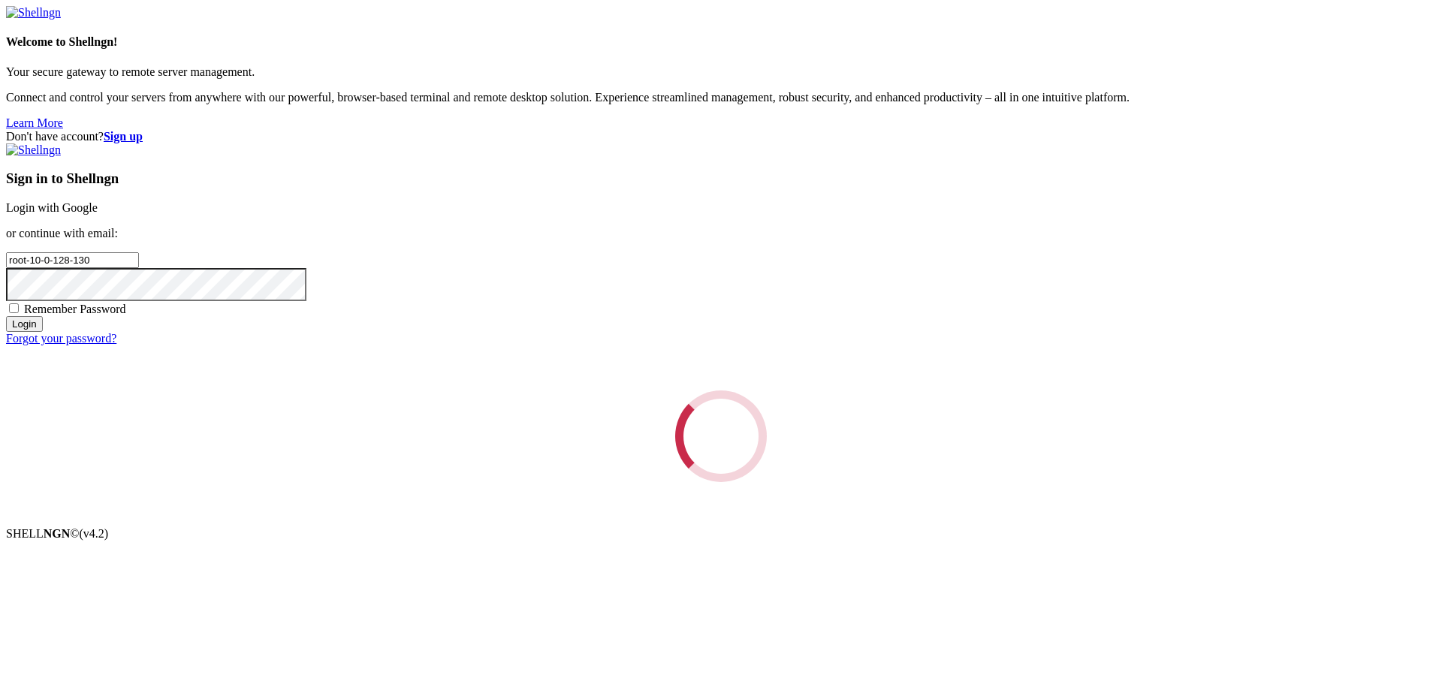 This screenshot has height=684, width=1442. What do you see at coordinates (721, 179) in the screenshot?
I see `h3: Sign in to Shellngn` at bounding box center [721, 179].